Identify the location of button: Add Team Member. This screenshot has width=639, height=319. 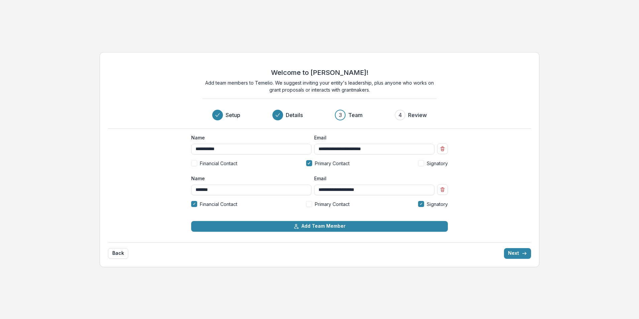
(319, 226).